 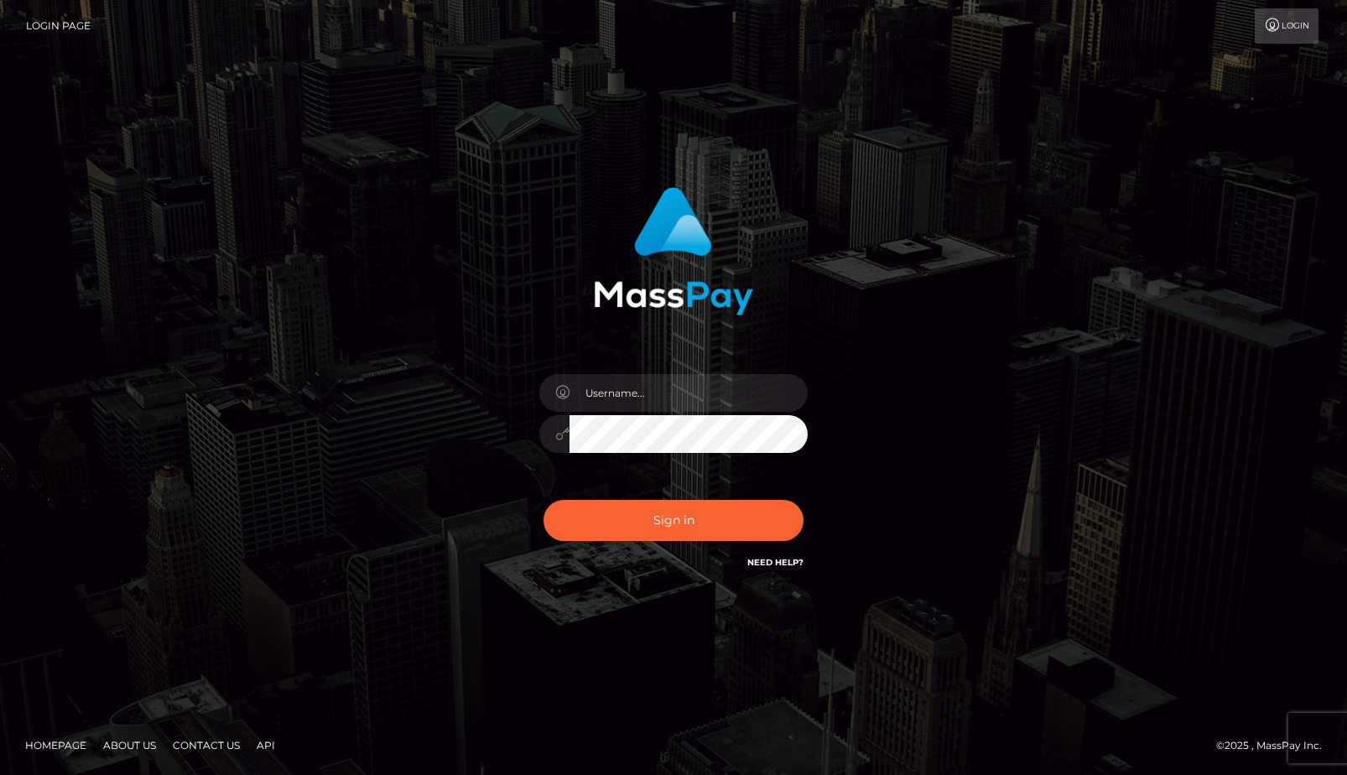 What do you see at coordinates (206, 745) in the screenshot?
I see `a: Contact Us` at bounding box center [206, 745].